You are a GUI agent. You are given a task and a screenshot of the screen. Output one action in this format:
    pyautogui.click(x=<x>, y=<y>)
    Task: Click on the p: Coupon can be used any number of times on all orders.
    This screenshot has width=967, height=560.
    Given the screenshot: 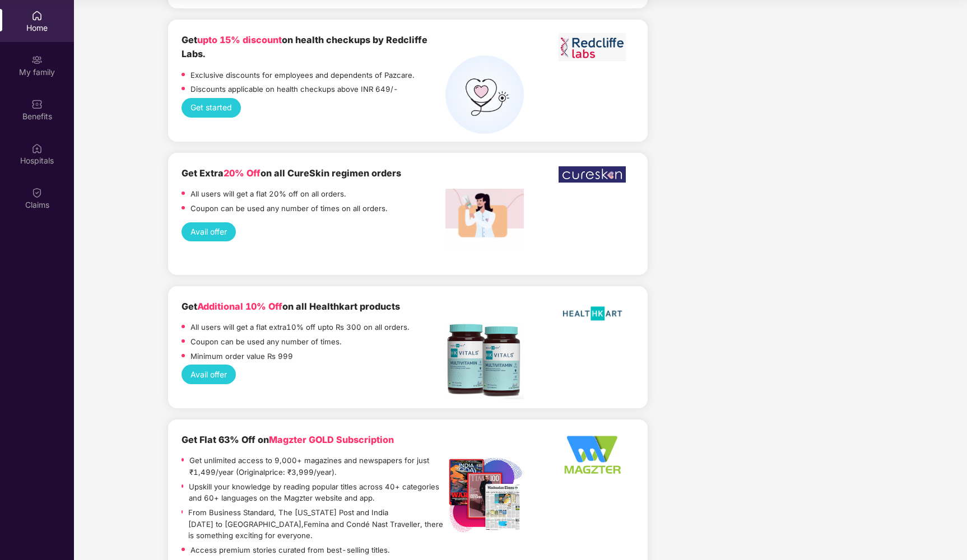 What is the action you would take?
    pyautogui.click(x=289, y=208)
    